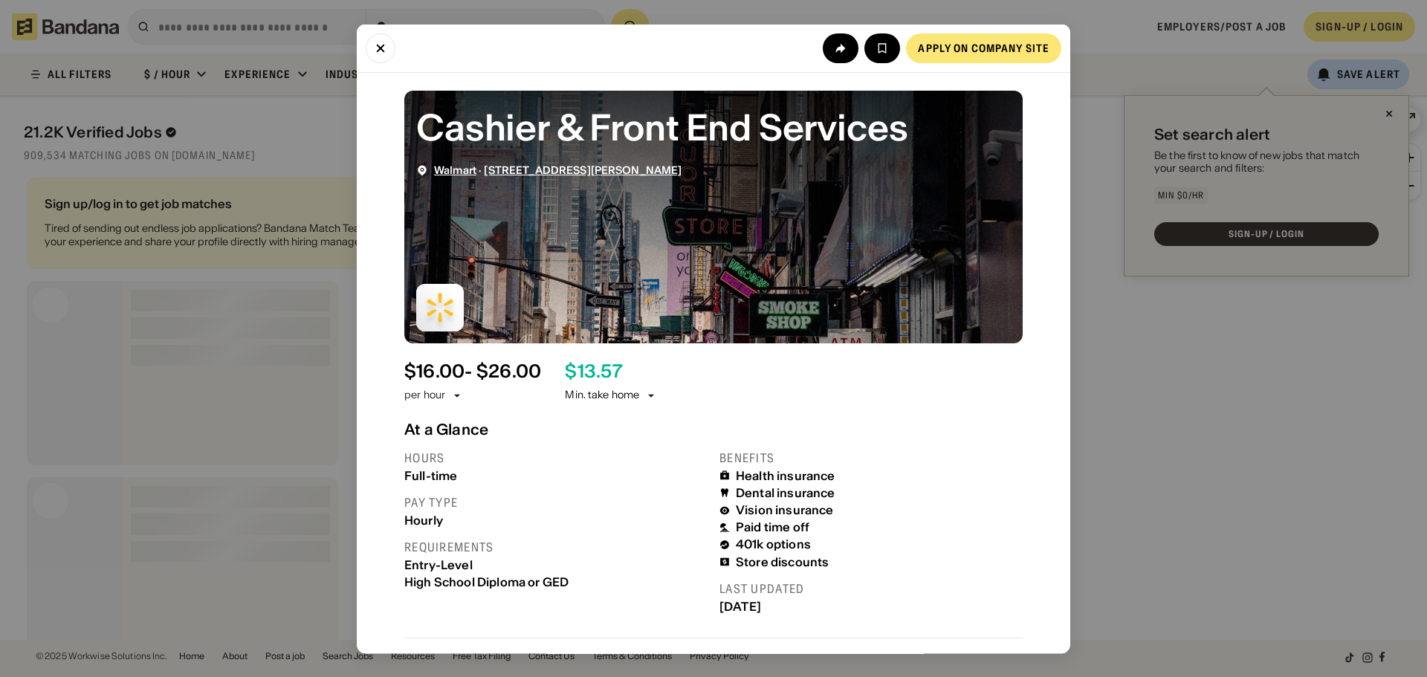 The width and height of the screenshot is (1427, 677). What do you see at coordinates (871, 588) in the screenshot?
I see `div: Last updated` at bounding box center [871, 588].